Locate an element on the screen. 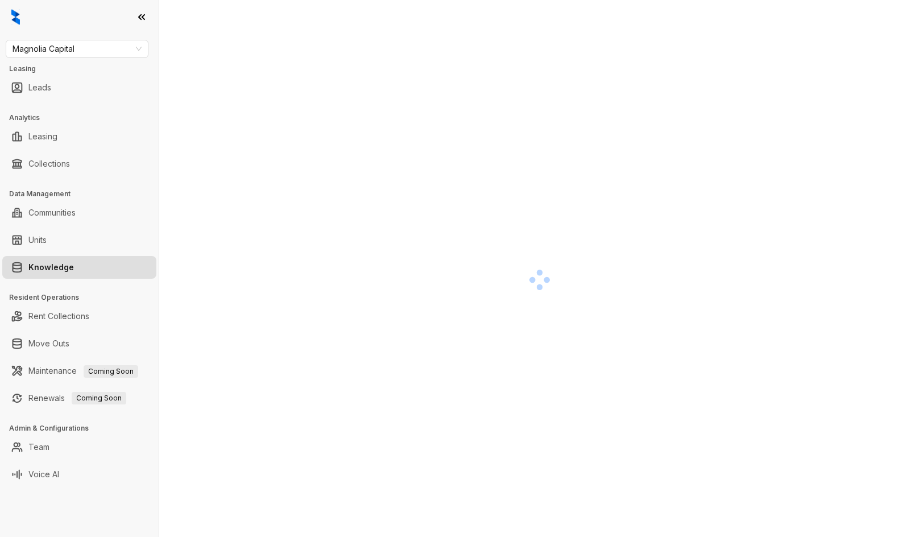 The width and height of the screenshot is (899, 537). li: Maintenance is located at coordinates (79, 371).